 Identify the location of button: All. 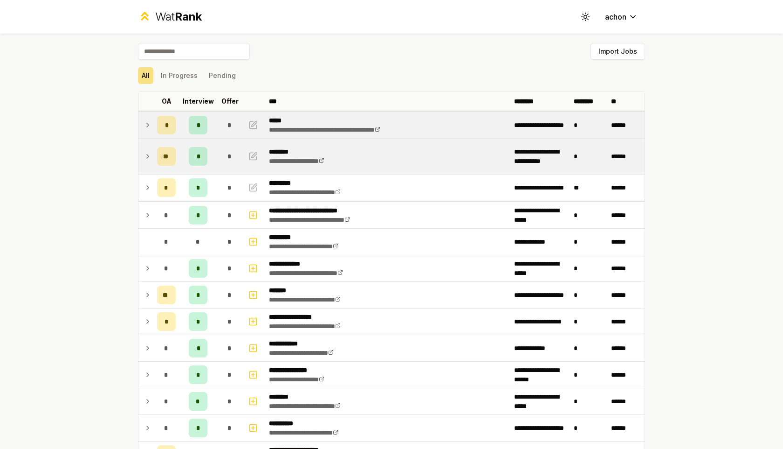
(146, 76).